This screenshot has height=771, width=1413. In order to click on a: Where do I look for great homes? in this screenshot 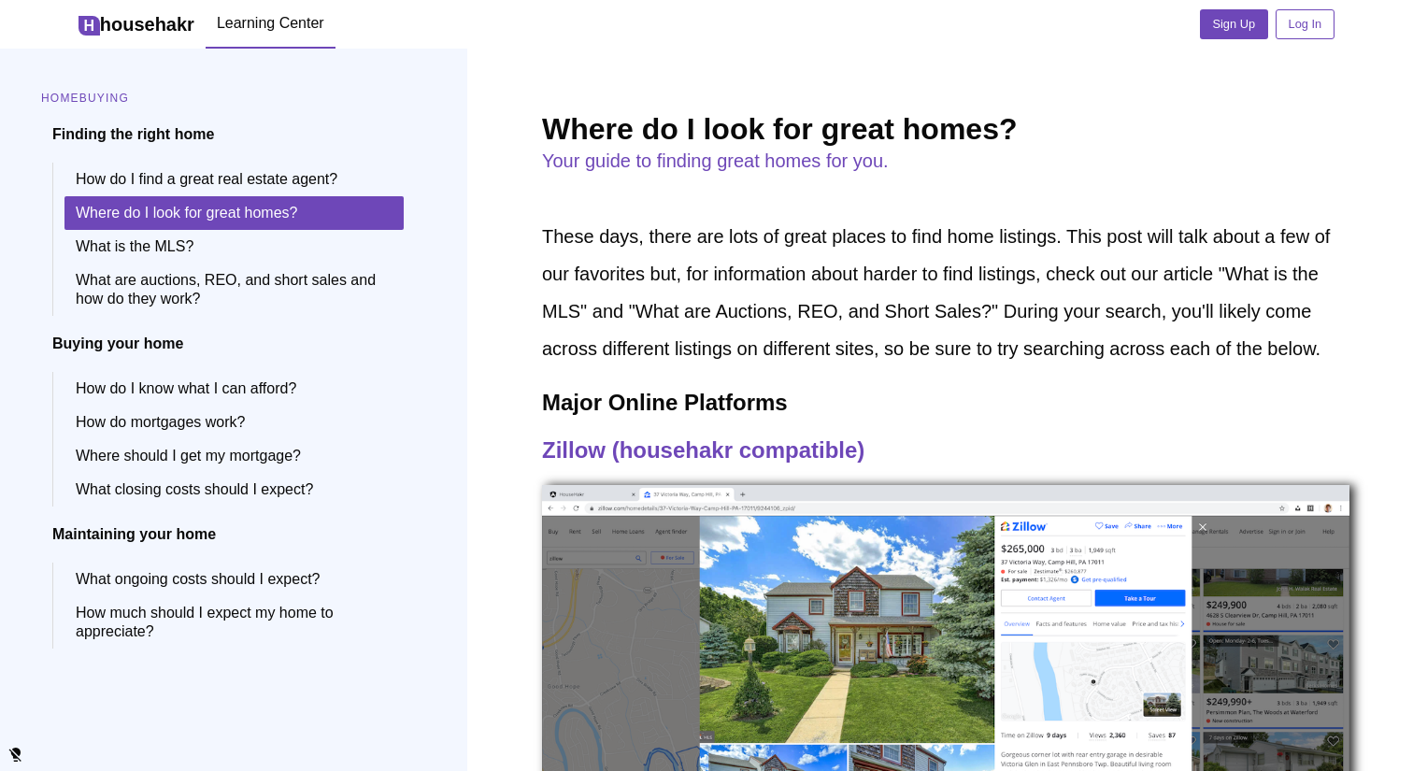, I will do `click(234, 213)`.